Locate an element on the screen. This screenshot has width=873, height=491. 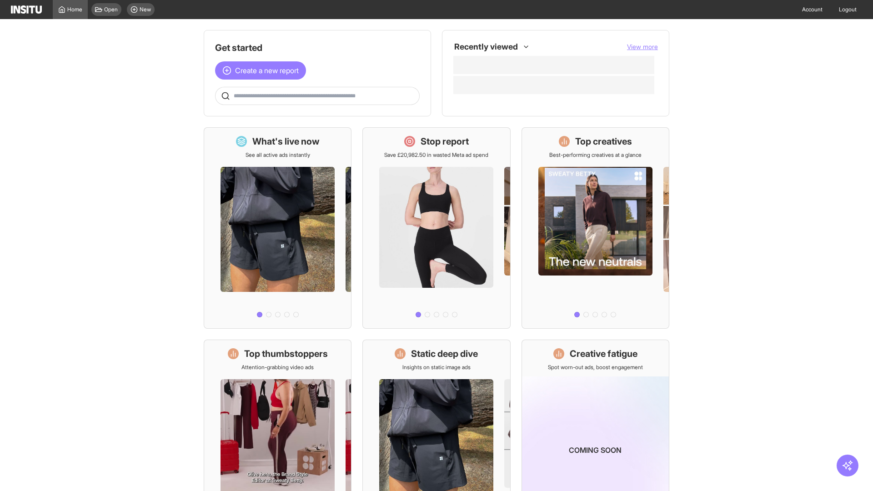
p: See all active ads instantly is located at coordinates (278, 155).